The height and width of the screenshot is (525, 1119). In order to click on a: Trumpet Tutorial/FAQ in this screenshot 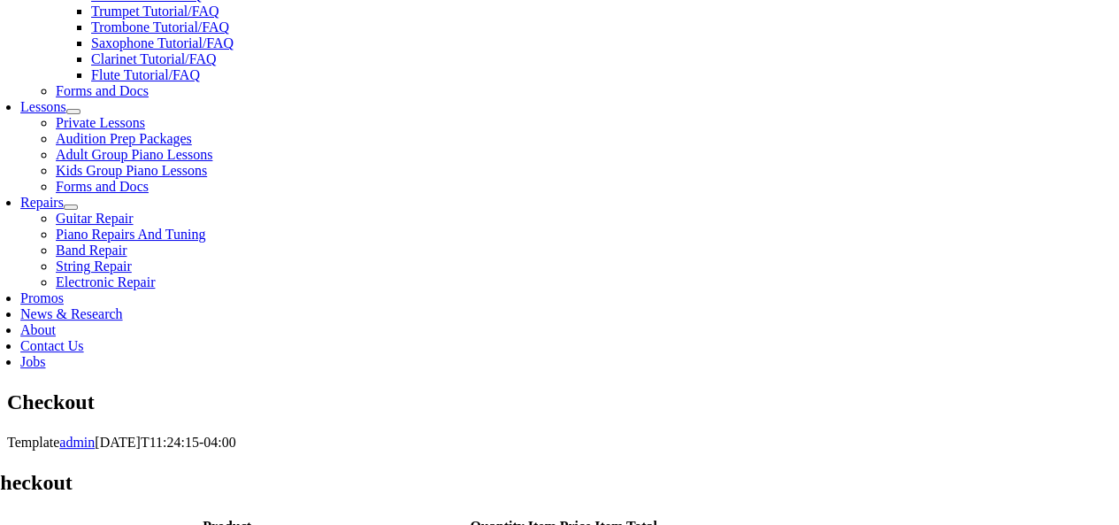, I will do `click(155, 11)`.